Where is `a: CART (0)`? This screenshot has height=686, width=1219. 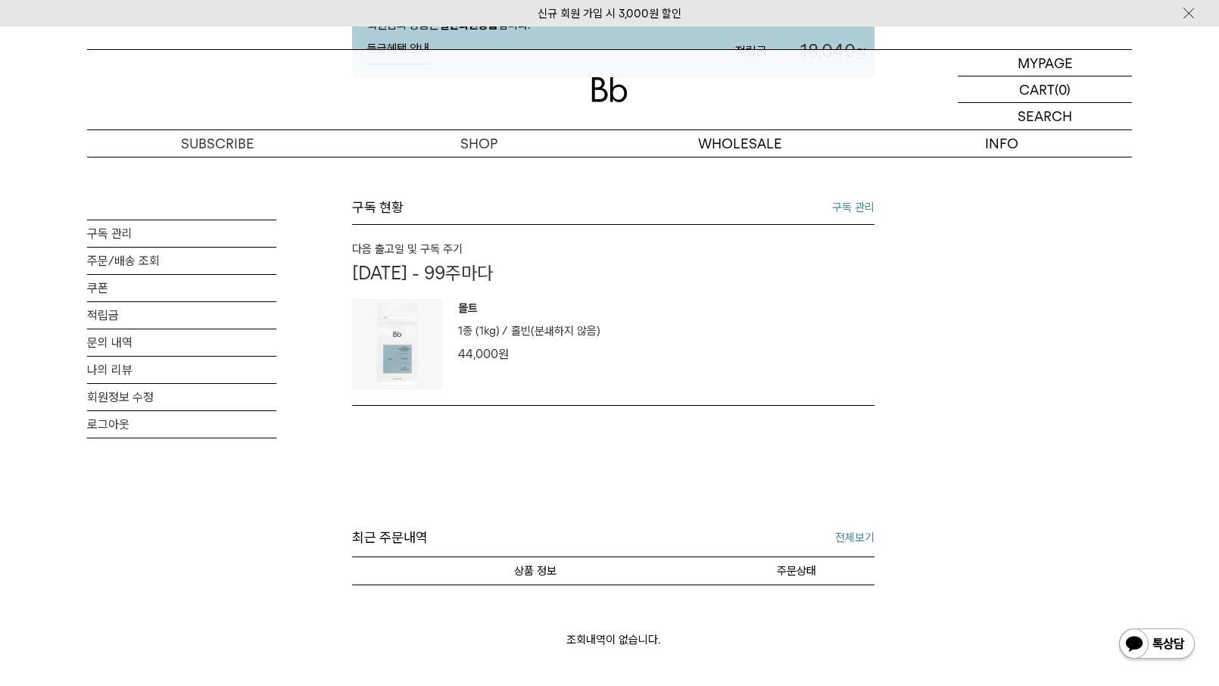
a: CART (0) is located at coordinates (1045, 89).